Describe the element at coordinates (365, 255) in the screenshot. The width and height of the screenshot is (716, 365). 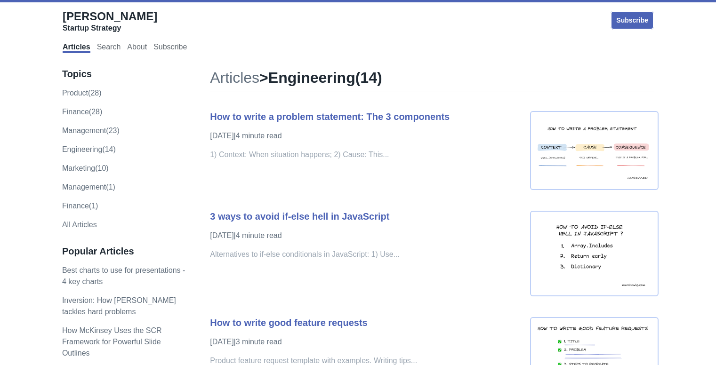
I see `p: Alternatives to if-else conditionals in JavaScript: 1) Use...` at that location.